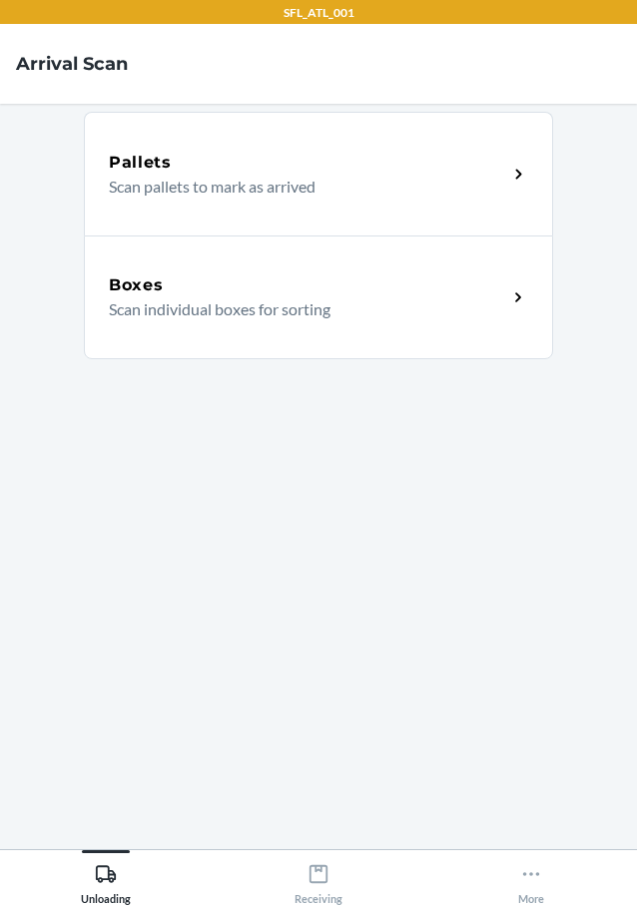  What do you see at coordinates (318, 880) in the screenshot?
I see `div: Receiving` at bounding box center [318, 880].